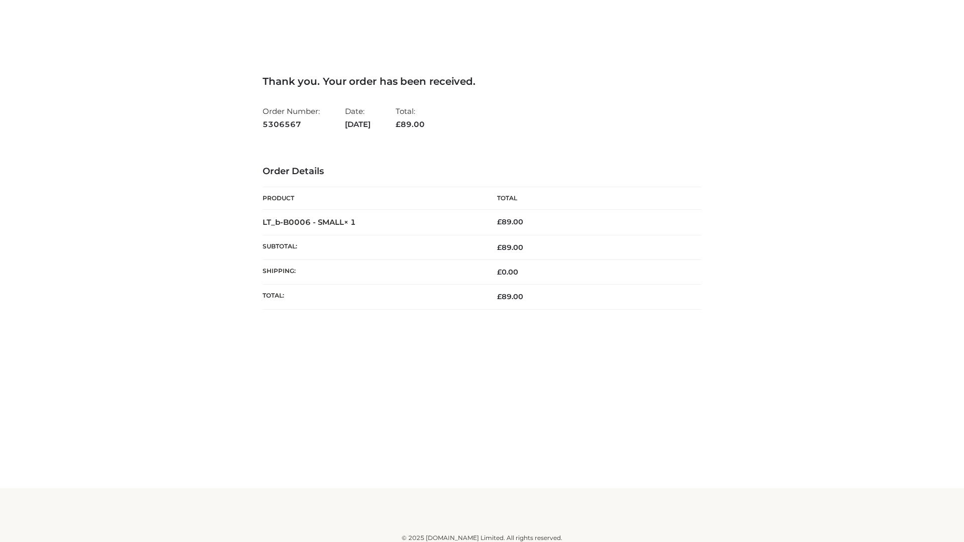 The height and width of the screenshot is (542, 964). What do you see at coordinates (592, 198) in the screenshot?
I see `th: Total` at bounding box center [592, 198].